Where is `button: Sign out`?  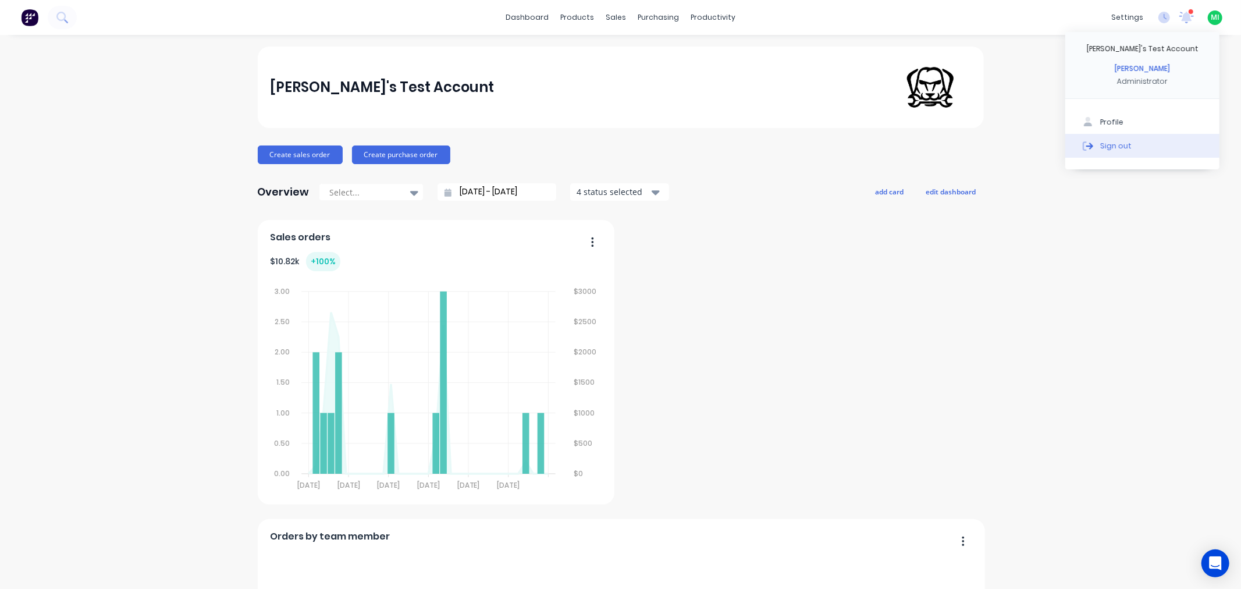 button: Sign out is located at coordinates (1142, 145).